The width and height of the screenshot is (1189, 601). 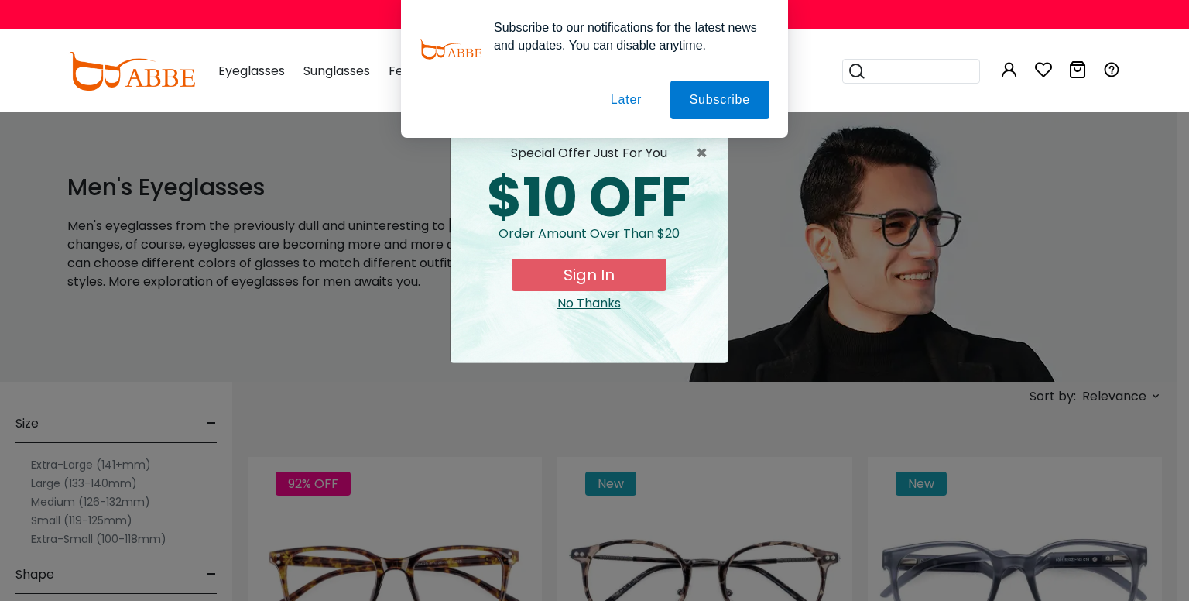 What do you see at coordinates (625, 36) in the screenshot?
I see `div: Subscribe to our notifications for the latest news and updates. You can disable anytime.` at bounding box center [625, 36].